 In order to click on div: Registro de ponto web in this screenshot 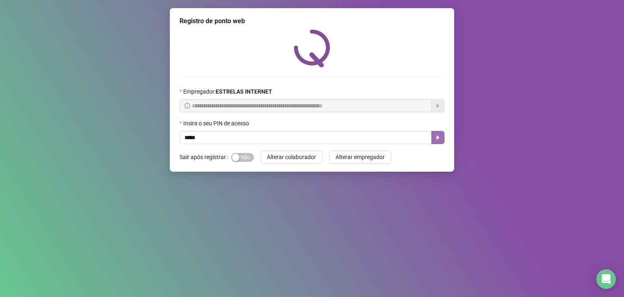, I will do `click(312, 21)`.